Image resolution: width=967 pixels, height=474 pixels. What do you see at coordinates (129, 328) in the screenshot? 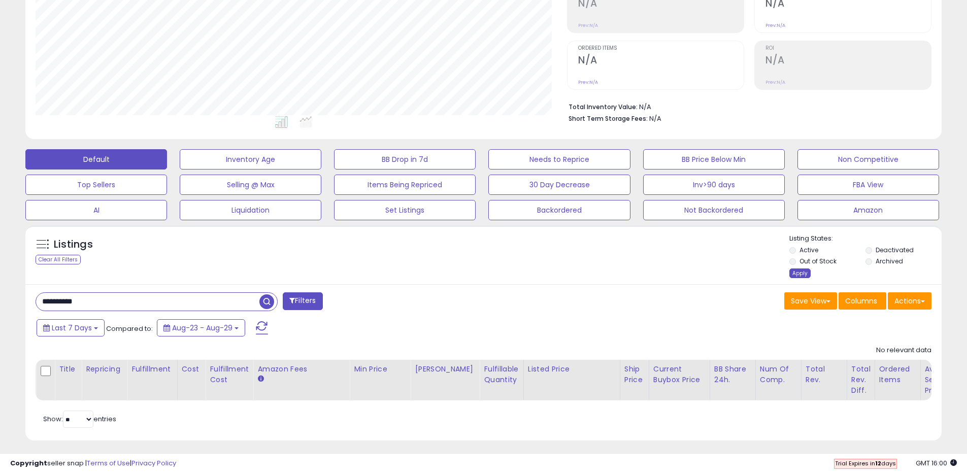
I see `span: Compared to:` at bounding box center [129, 328].